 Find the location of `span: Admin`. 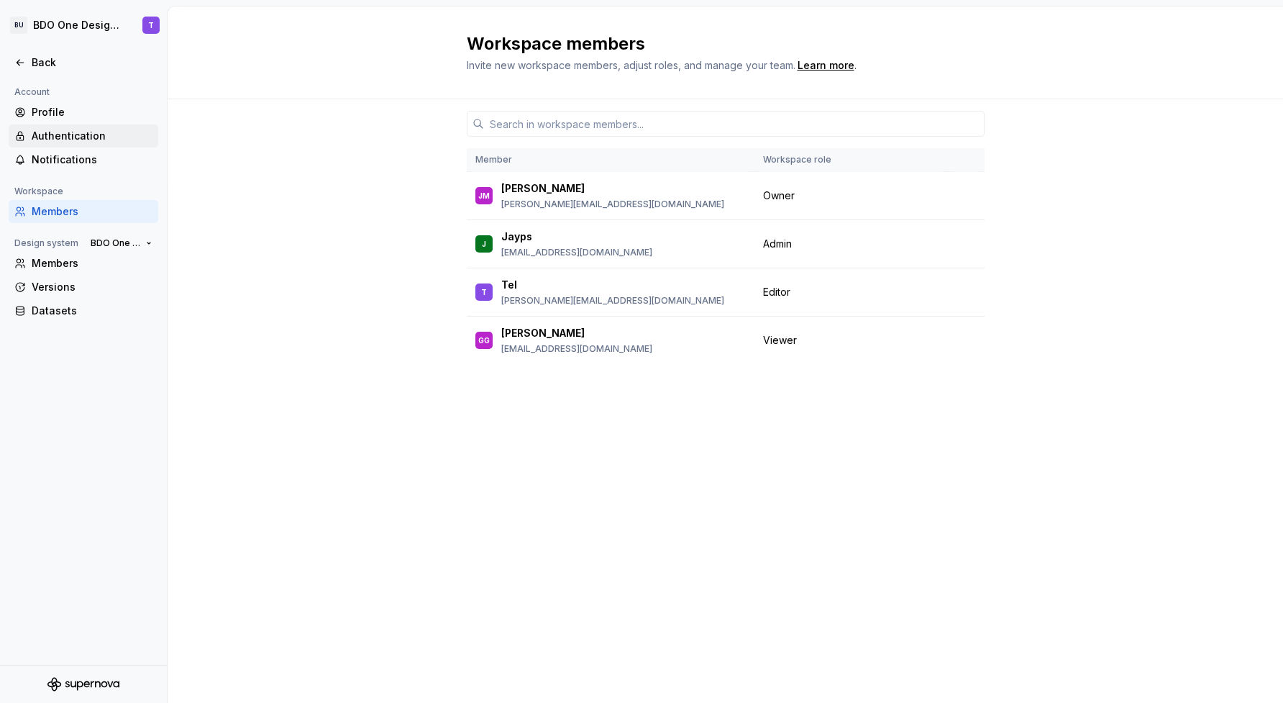

span: Admin is located at coordinates (778, 244).